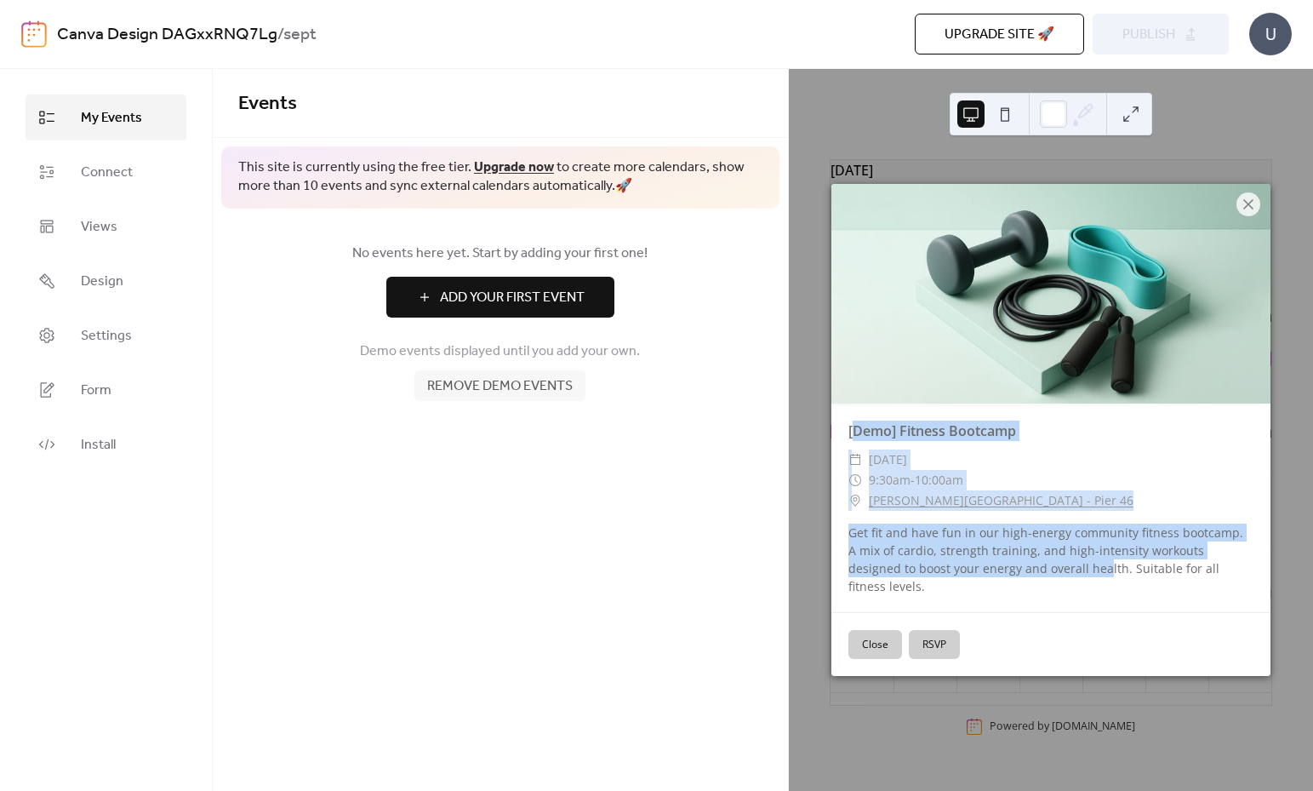  Describe the element at coordinates (500, 297) in the screenshot. I see `button: Add Your First Event` at that location.